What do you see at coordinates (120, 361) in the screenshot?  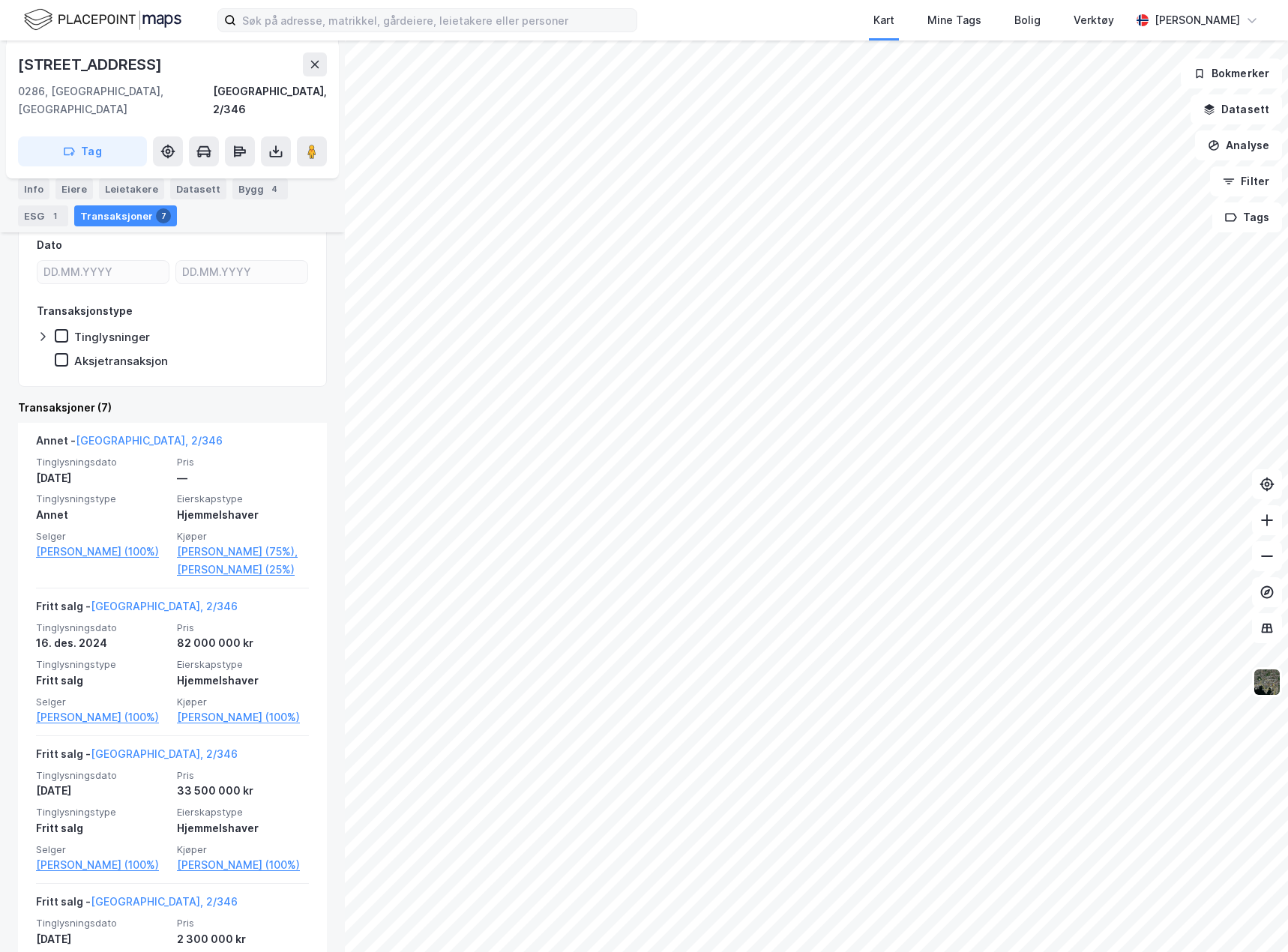 I see `div: Aksjetransaksjon` at bounding box center [120, 361].